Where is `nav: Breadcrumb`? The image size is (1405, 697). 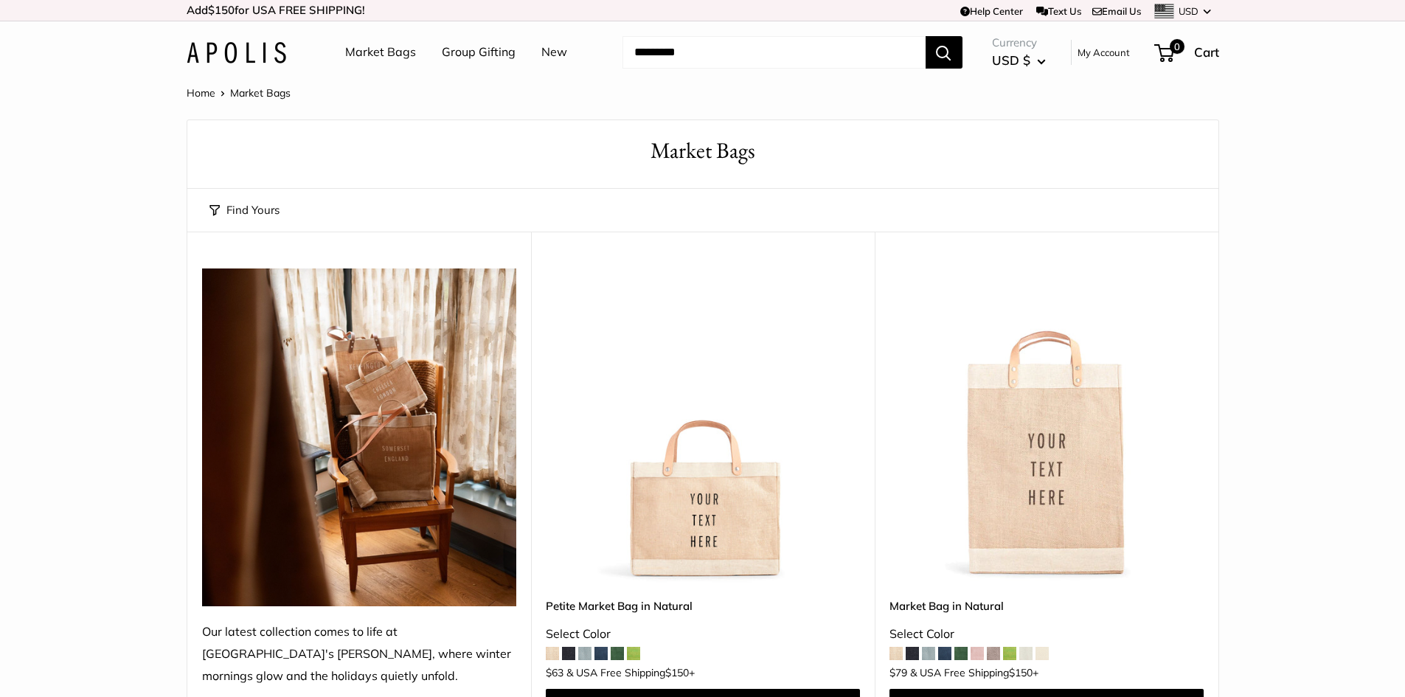
nav: Breadcrumb is located at coordinates (238, 93).